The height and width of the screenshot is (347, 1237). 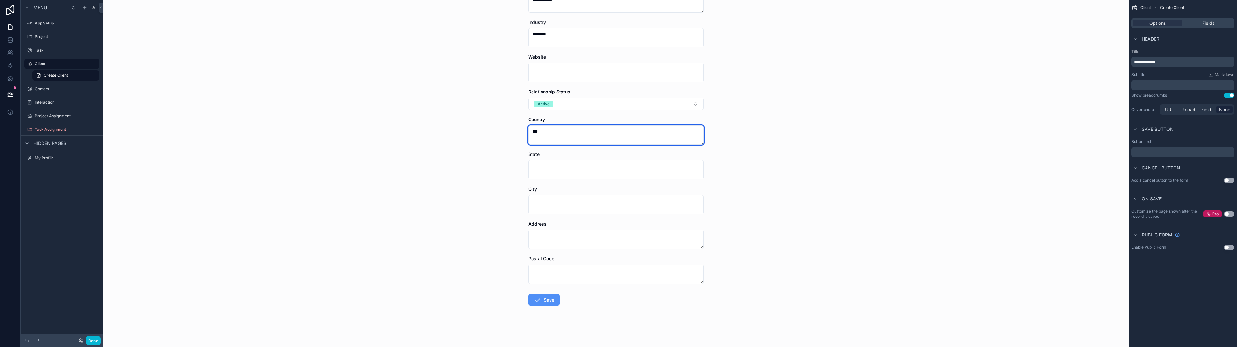 What do you see at coordinates (62, 50) in the screenshot?
I see `a: Task` at bounding box center [62, 50].